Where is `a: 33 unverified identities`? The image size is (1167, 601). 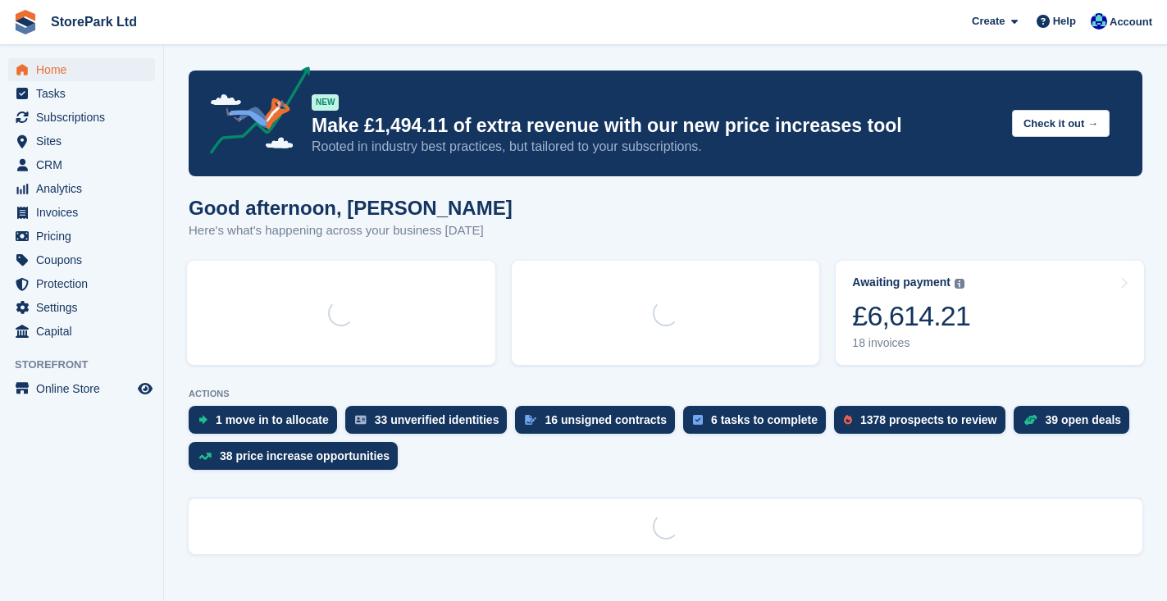
a: 33 unverified identities is located at coordinates (431, 424).